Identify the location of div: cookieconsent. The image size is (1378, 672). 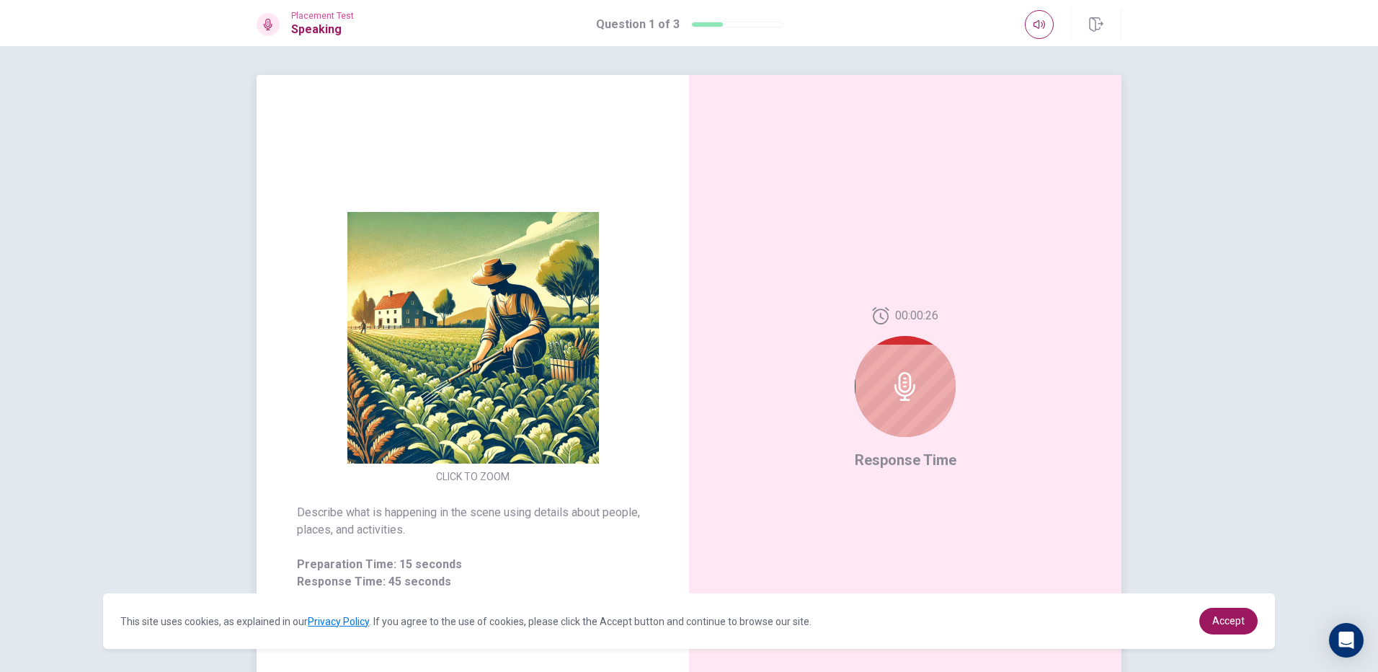
(688, 621).